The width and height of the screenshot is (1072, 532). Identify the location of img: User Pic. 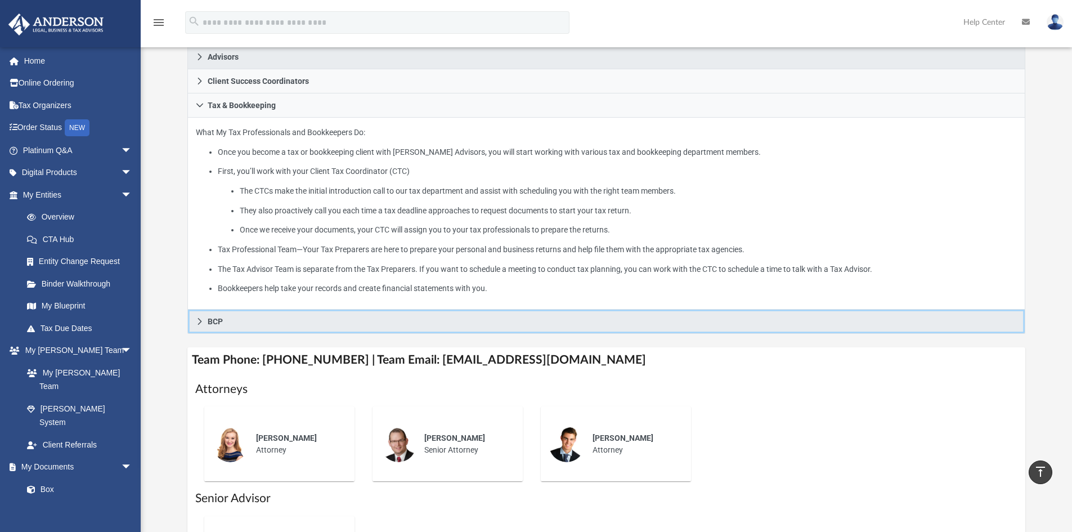
(1055, 22).